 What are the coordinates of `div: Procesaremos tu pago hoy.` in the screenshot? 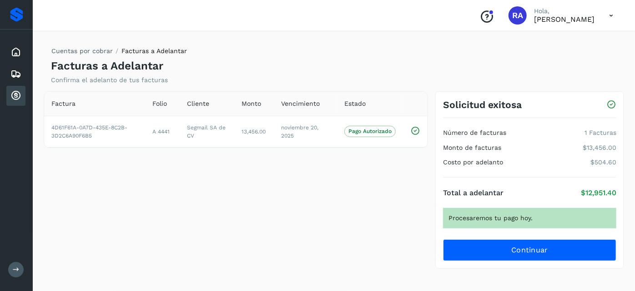 It's located at (529, 218).